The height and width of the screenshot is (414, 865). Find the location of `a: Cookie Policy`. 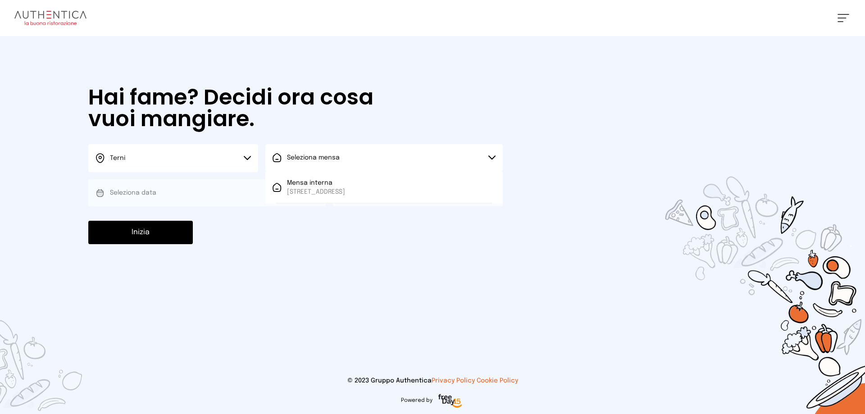

a: Cookie Policy is located at coordinates (497, 381).